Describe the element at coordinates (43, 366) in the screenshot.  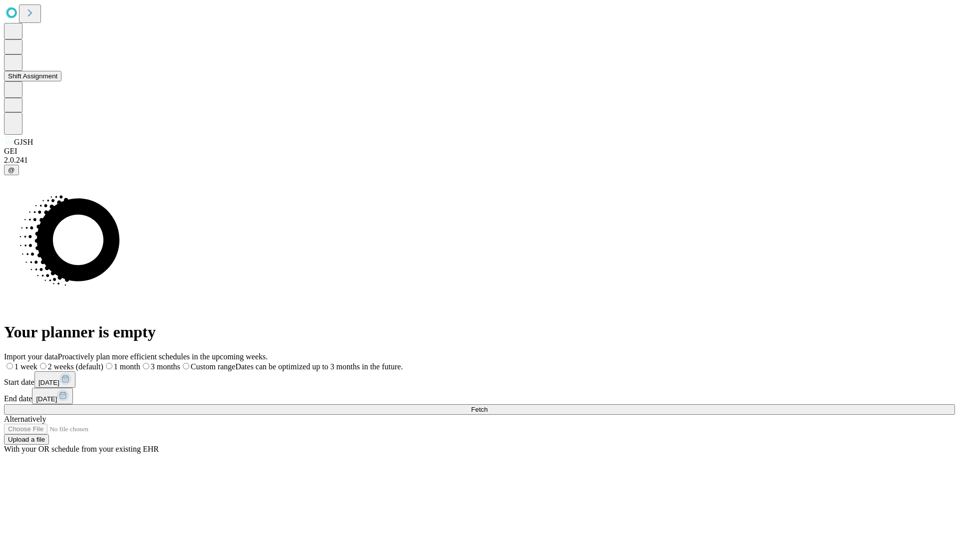
I see `input: 2 weeks (default)` at that location.